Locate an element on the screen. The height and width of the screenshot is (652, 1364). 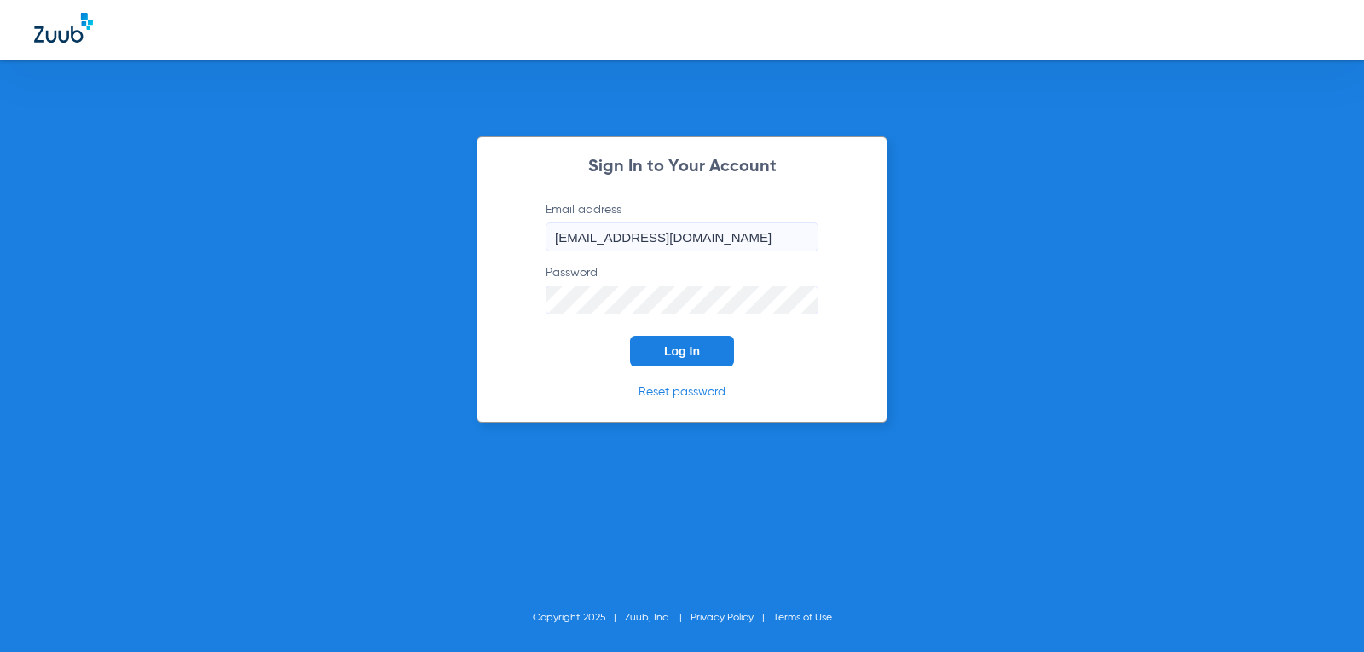
input: Email address is located at coordinates (682, 237).